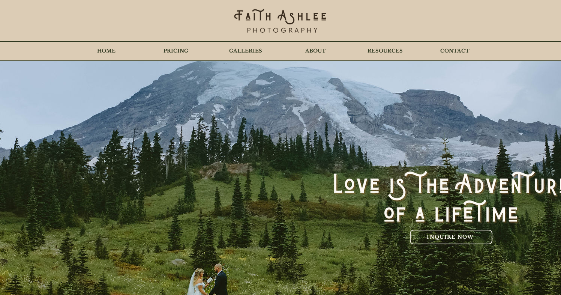 The width and height of the screenshot is (561, 295). I want to click on a: RESOURCES, so click(385, 51).